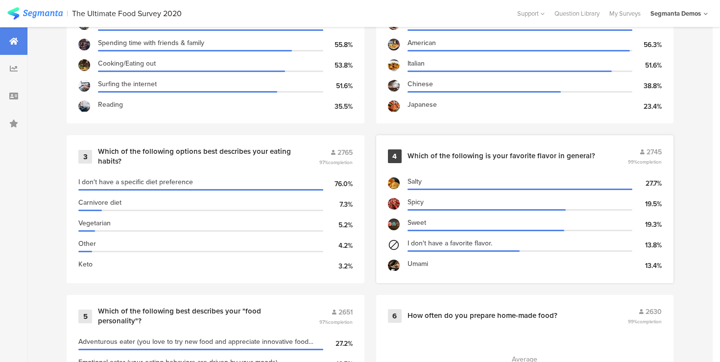  What do you see at coordinates (338, 343) in the screenshot?
I see `div: 27.2%` at bounding box center [338, 343].